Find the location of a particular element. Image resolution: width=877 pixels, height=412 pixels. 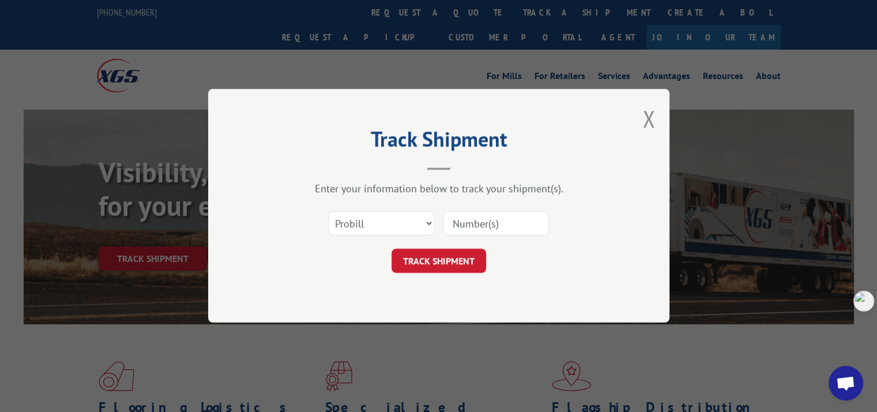

div: Open chat is located at coordinates (846, 383).